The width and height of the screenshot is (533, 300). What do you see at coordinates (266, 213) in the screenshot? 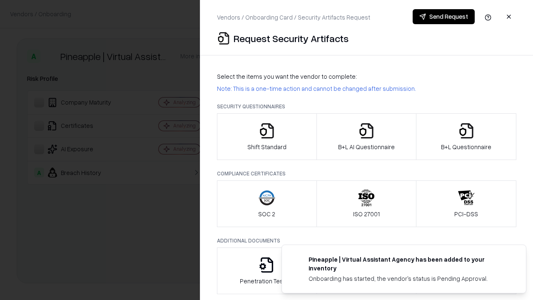
I see `p: SOC 2` at bounding box center [266, 213].